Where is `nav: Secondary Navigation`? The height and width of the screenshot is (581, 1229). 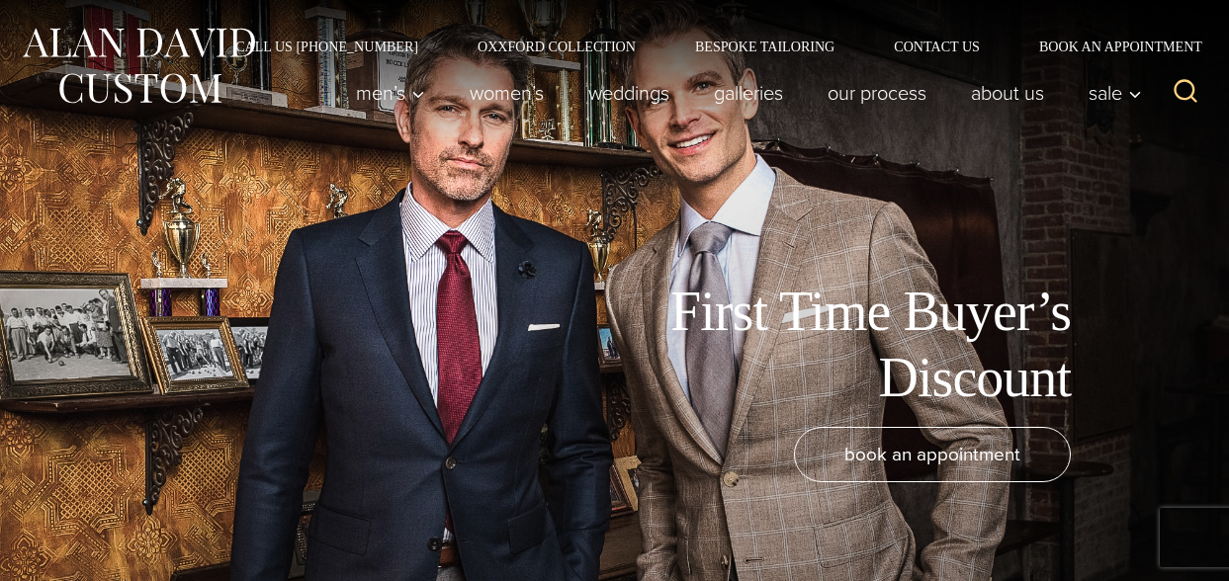 nav: Secondary Navigation is located at coordinates (707, 46).